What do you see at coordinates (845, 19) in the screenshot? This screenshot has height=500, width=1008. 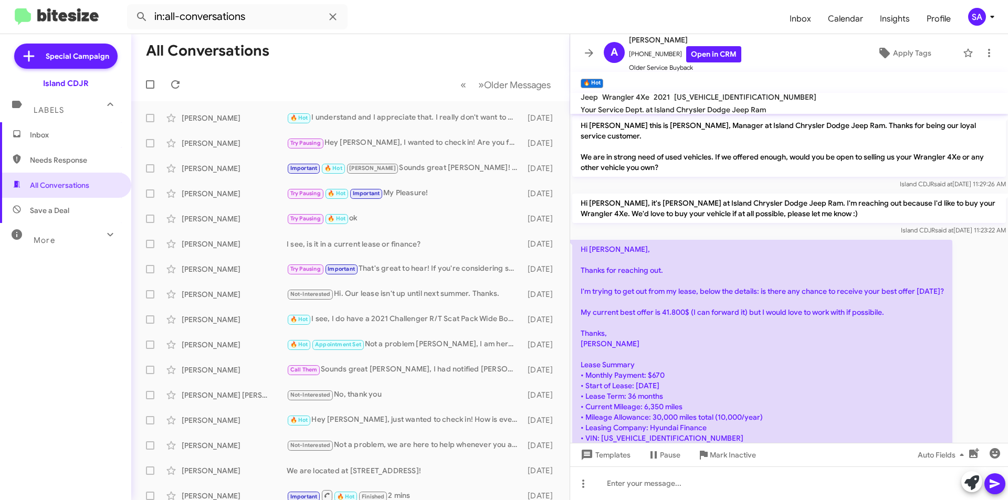 I see `a: Calendar` at bounding box center [845, 19].